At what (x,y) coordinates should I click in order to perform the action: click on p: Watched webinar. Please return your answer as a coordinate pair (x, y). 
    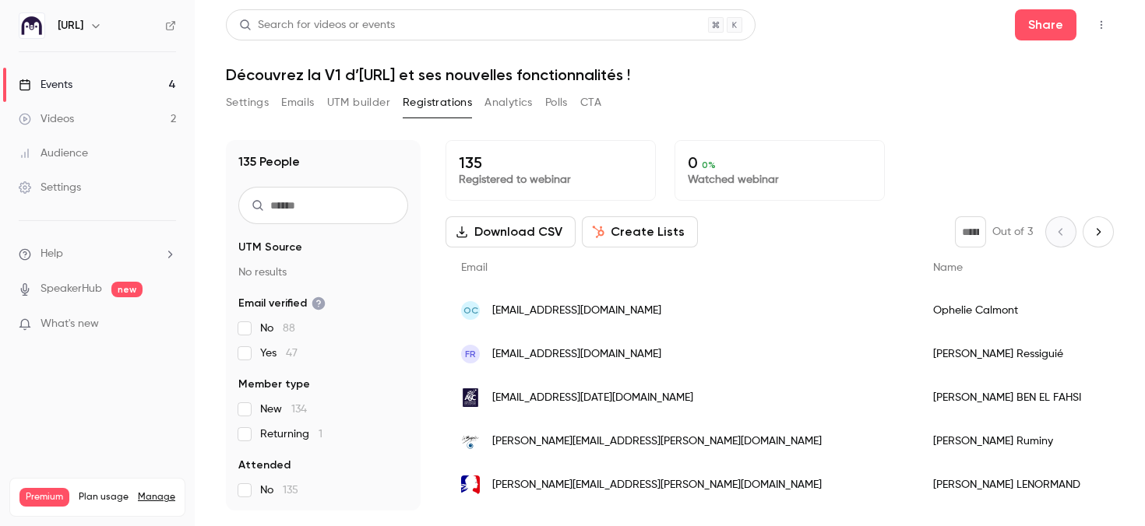
    Looking at the image, I should click on (779, 180).